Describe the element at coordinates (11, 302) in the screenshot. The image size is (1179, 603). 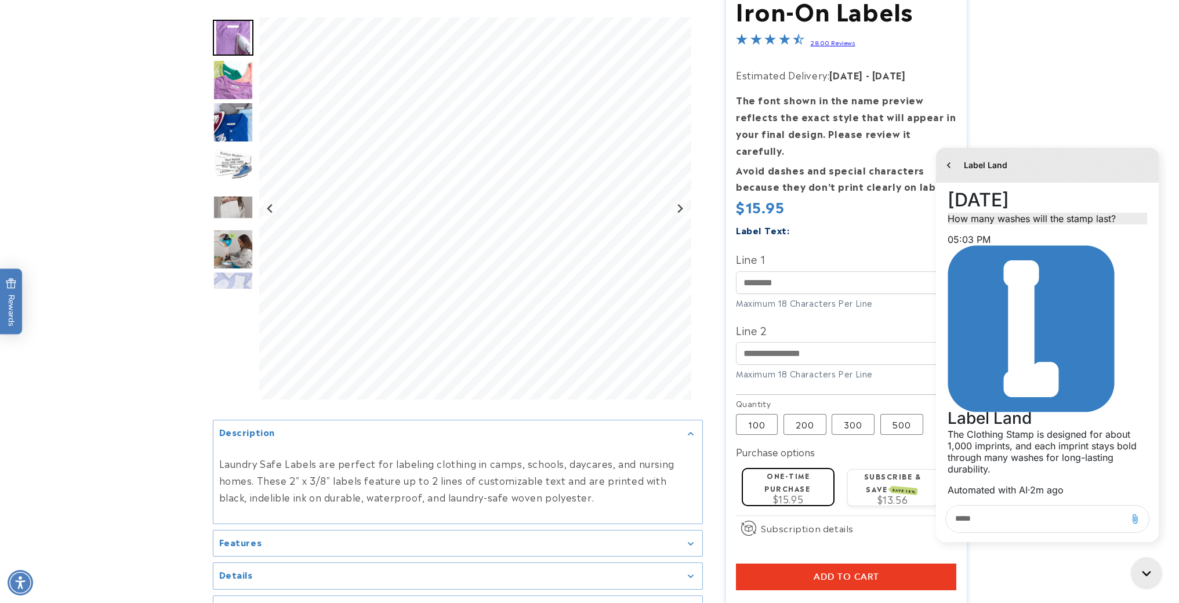
I see `span: Rewards` at that location.